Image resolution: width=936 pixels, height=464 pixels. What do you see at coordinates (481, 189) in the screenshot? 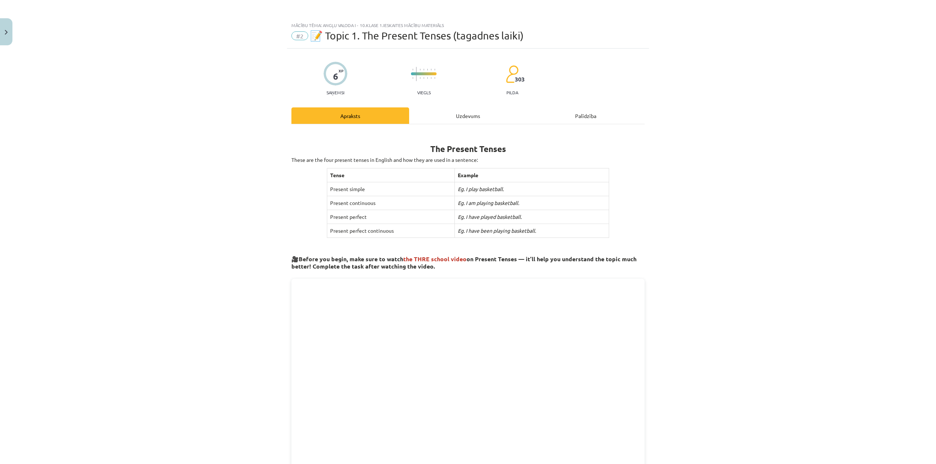
I see `i: Eg. I play basketball.` at bounding box center [481, 189].